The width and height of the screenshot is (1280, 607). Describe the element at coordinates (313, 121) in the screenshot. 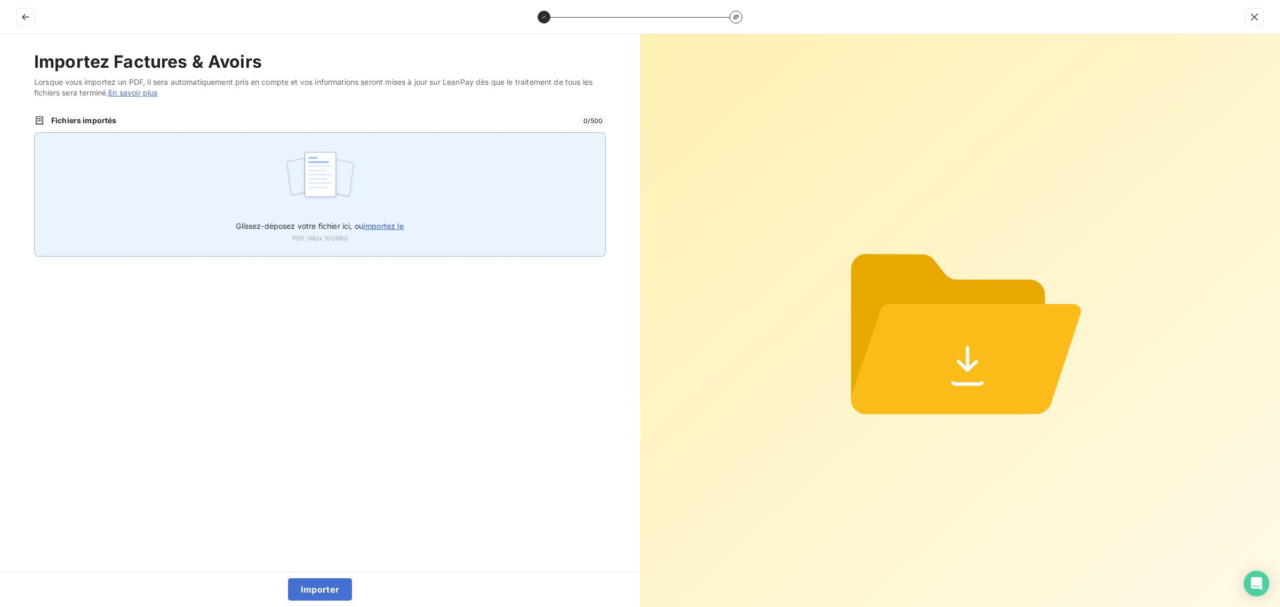

I see `span: Fichiers importés` at that location.